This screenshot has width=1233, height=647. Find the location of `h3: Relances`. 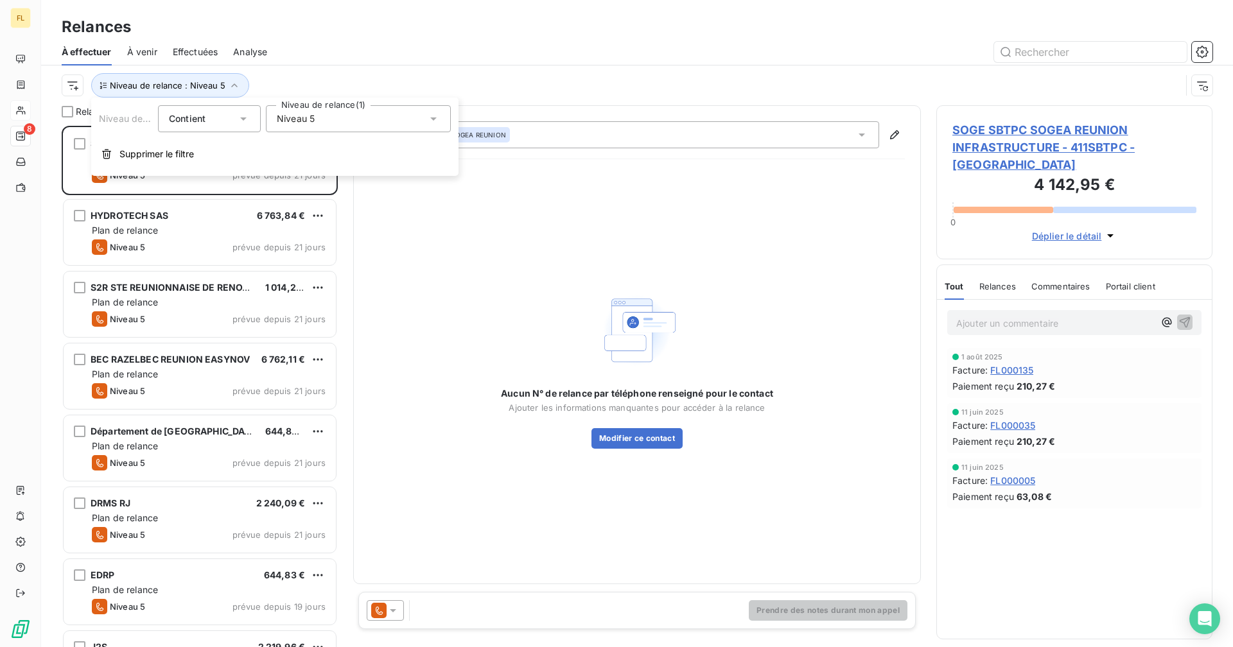

h3: Relances is located at coordinates (96, 27).